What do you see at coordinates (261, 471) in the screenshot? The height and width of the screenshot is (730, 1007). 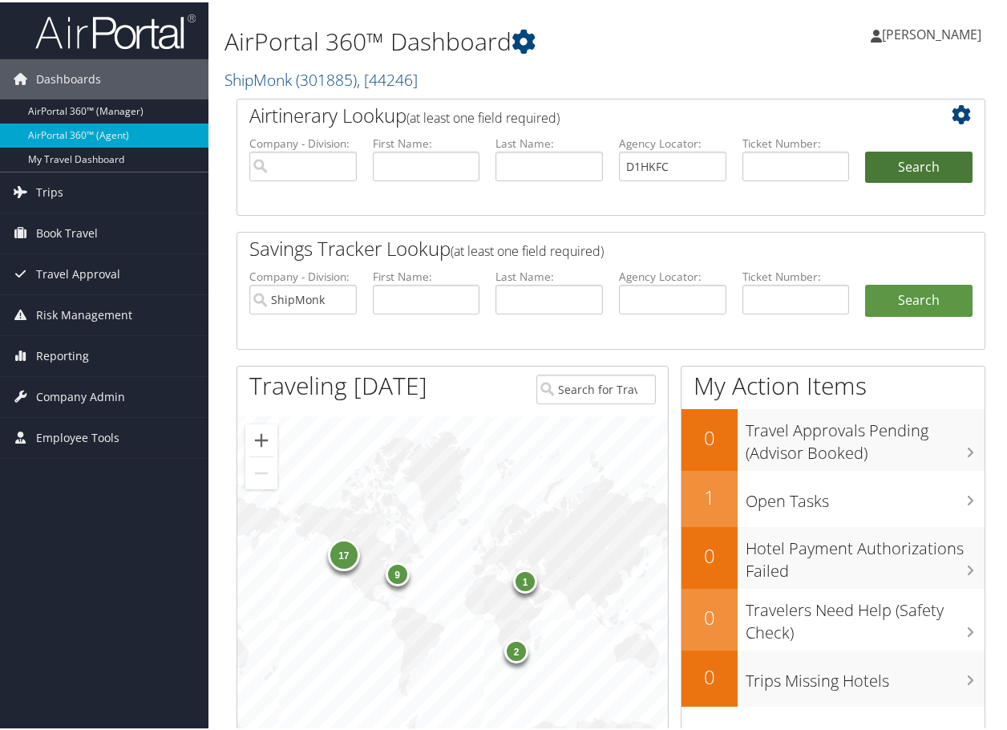 I see `button: Zoom out` at bounding box center [261, 471].